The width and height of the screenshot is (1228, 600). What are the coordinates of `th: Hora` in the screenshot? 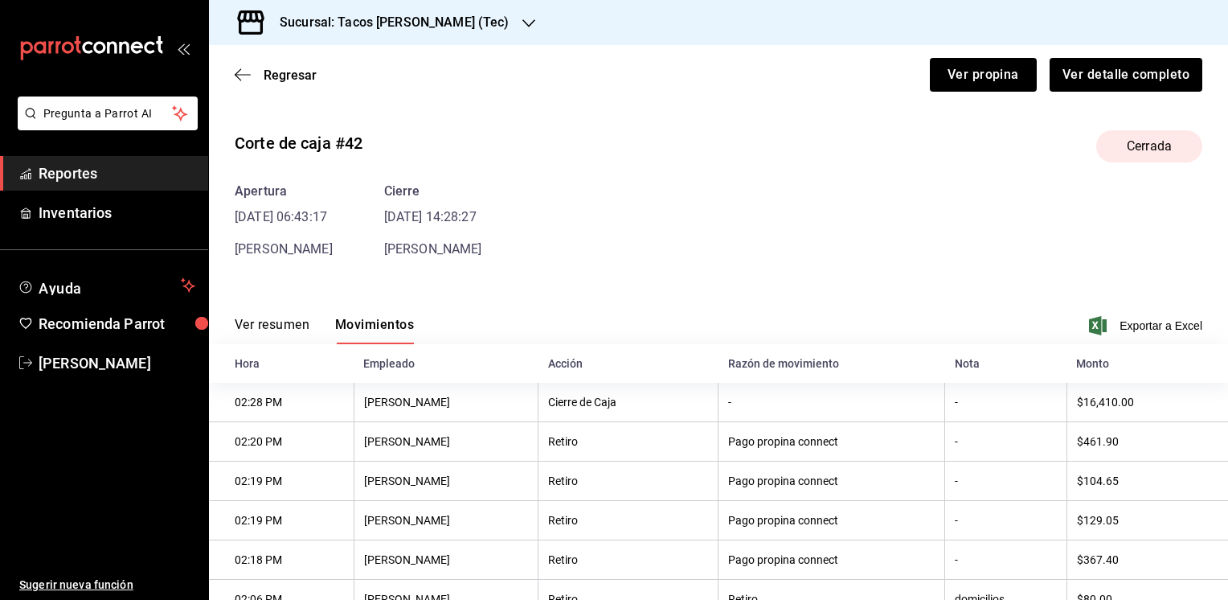 It's located at (281, 363).